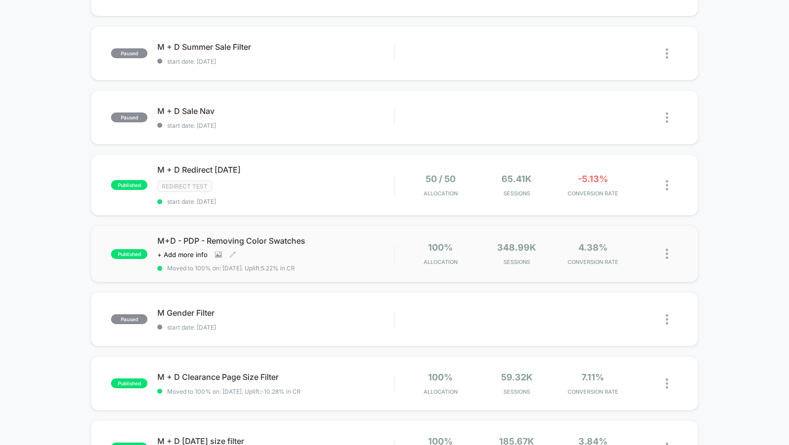 The image size is (789, 445). Describe the element at coordinates (516, 247) in the screenshot. I see `span: 348.99k` at that location.